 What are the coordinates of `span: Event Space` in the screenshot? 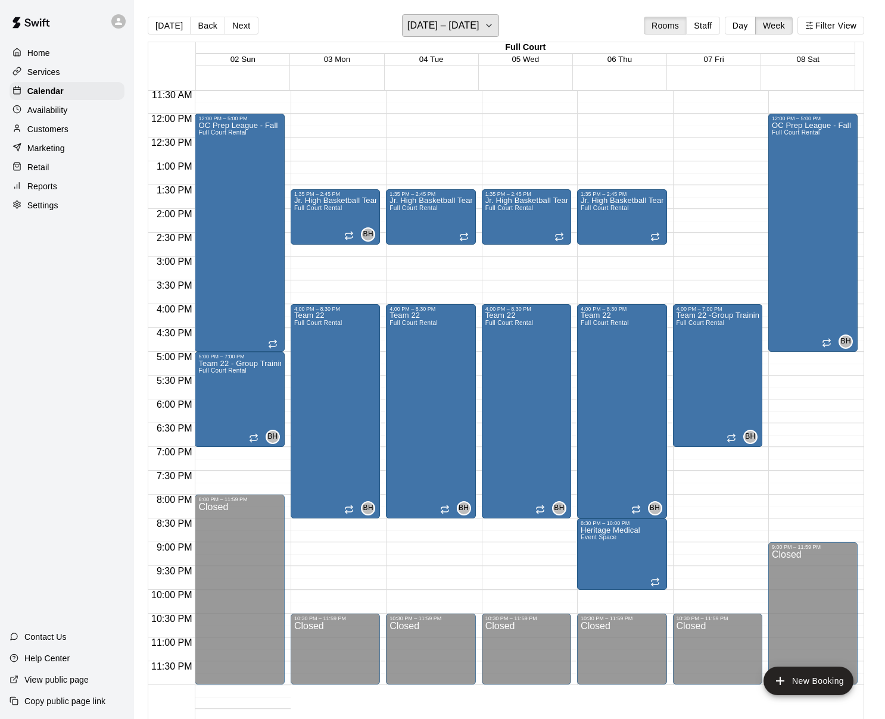 It's located at (598, 537).